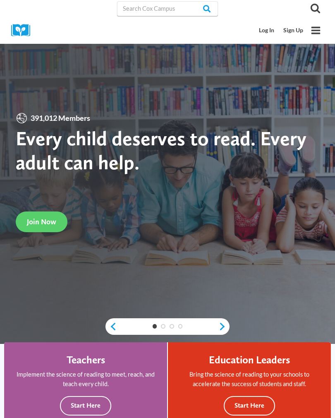  Describe the element at coordinates (168, 327) in the screenshot. I see `div: content slider buttons` at that location.